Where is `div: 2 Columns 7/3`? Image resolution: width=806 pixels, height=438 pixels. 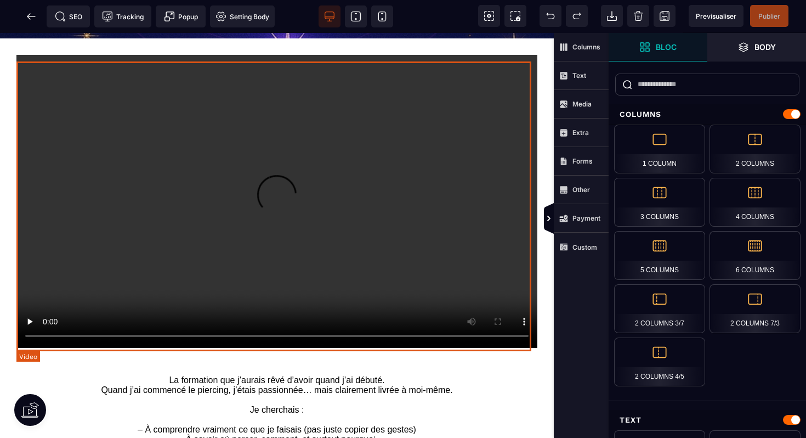 div: 2 Columns 7/3 is located at coordinates (755, 308).